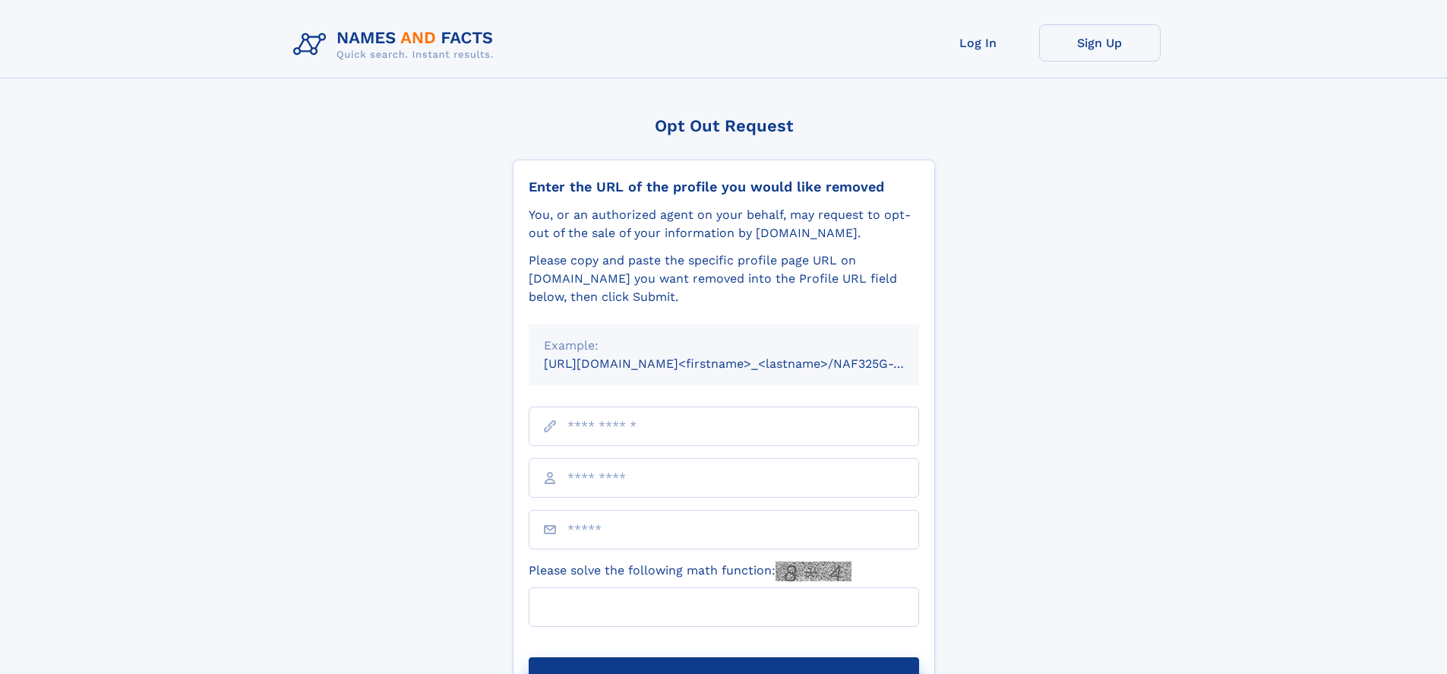  What do you see at coordinates (724, 346) in the screenshot?
I see `div: Example:` at bounding box center [724, 346].